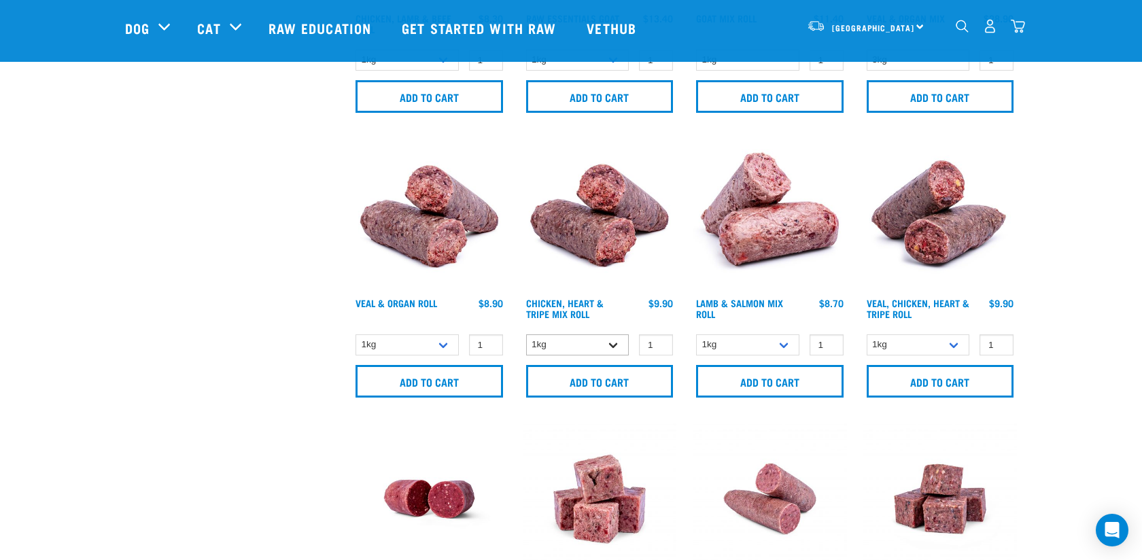 The height and width of the screenshot is (560, 1142). What do you see at coordinates (321, 28) in the screenshot?
I see `a: Raw Education` at bounding box center [321, 28].